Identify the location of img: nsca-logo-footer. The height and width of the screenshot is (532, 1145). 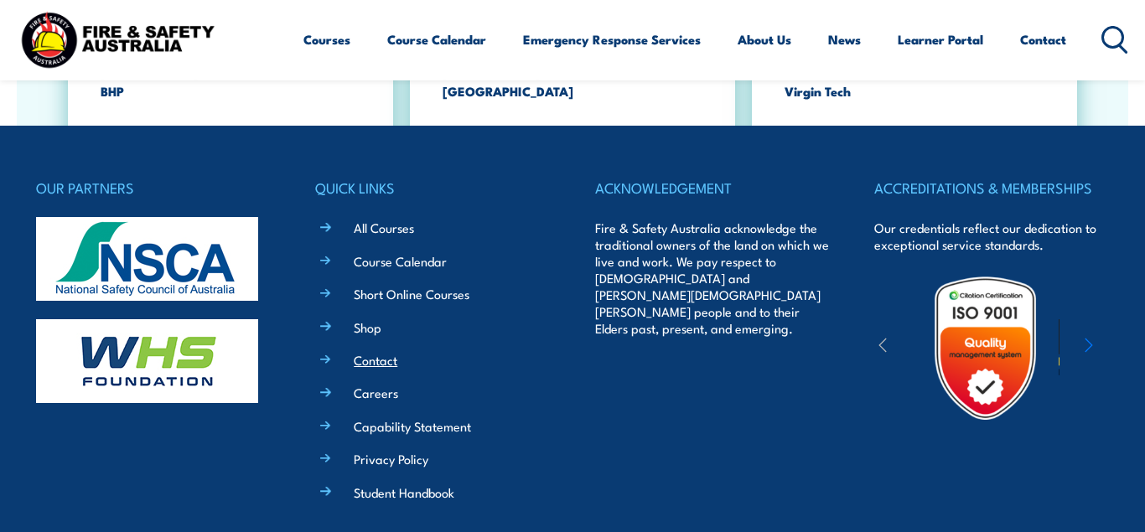
(147, 259).